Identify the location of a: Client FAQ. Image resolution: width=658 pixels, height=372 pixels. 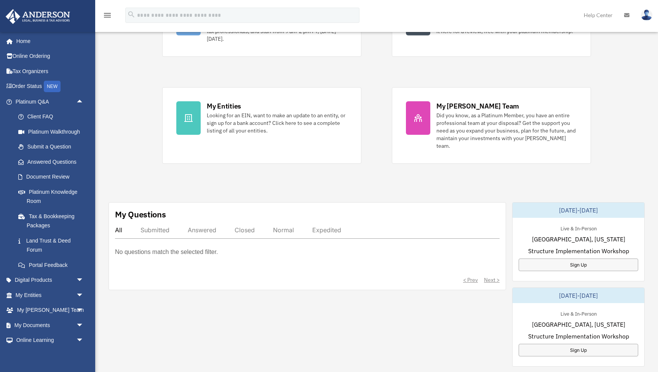
(53, 117).